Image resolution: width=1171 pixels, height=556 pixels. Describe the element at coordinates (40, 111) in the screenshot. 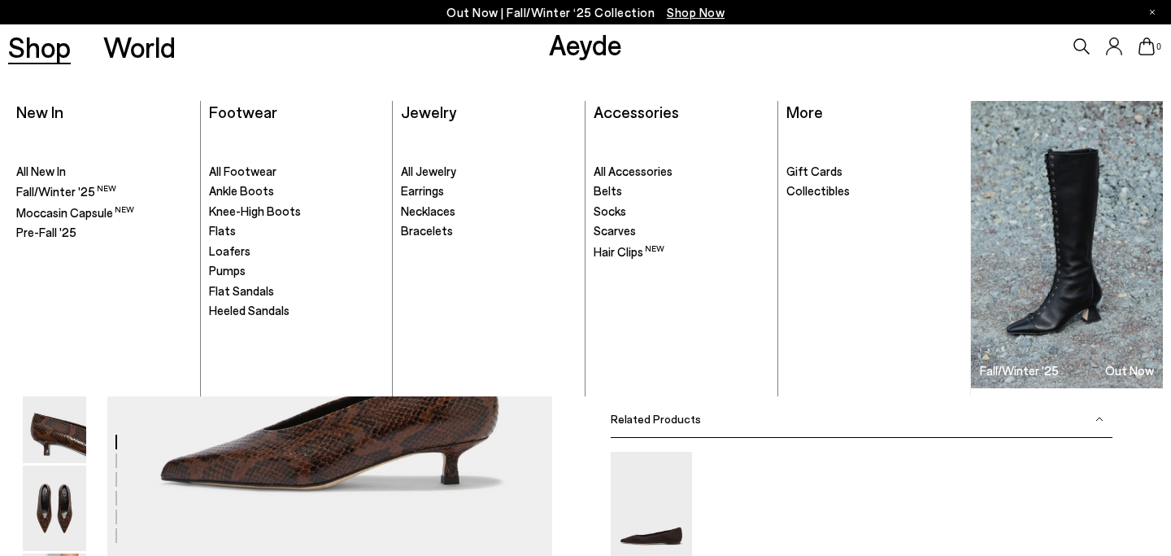

I see `span: New In` at that location.